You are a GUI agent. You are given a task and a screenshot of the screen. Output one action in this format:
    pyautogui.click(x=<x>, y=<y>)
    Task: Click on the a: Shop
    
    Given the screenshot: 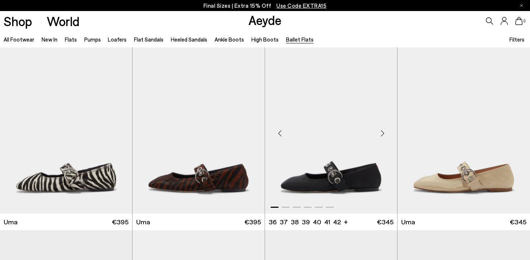 What is the action you would take?
    pyautogui.click(x=18, y=21)
    